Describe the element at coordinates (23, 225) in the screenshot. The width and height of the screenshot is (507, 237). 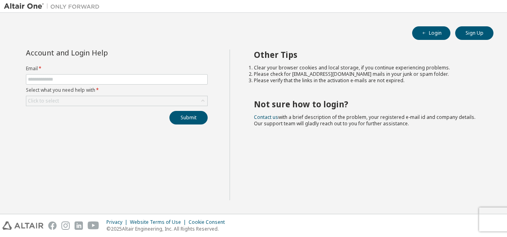
I see `img: altair_logo.svg` at that location.